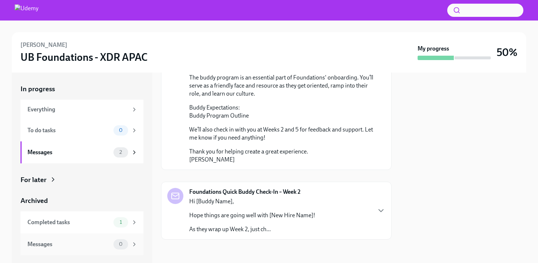 The height and width of the screenshot is (263, 538). Describe the element at coordinates (433, 49) in the screenshot. I see `strong: My progress` at that location.